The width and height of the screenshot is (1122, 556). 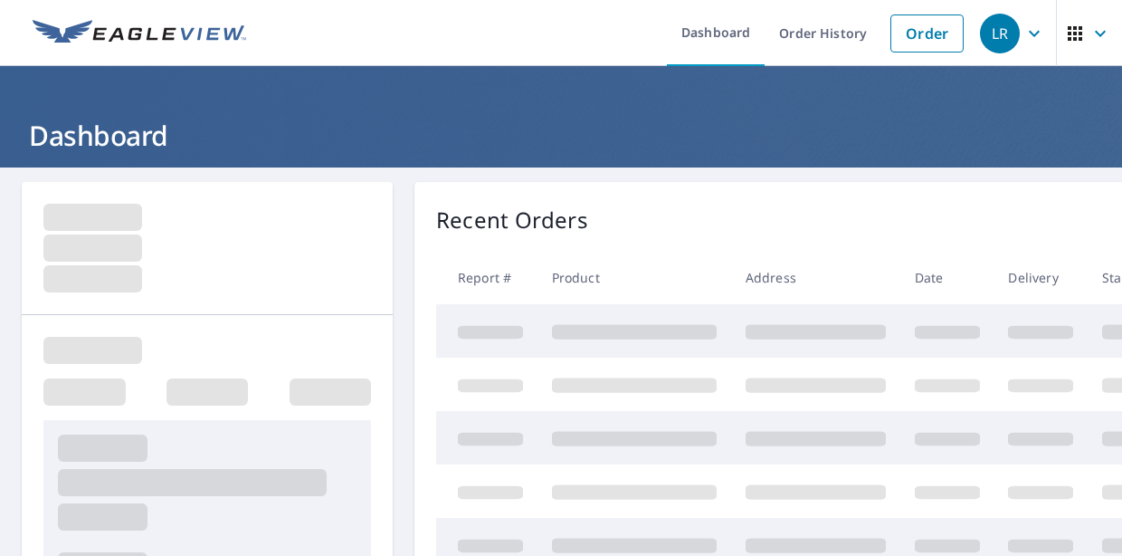 What do you see at coordinates (512, 220) in the screenshot?
I see `p: Recent Orders` at bounding box center [512, 220].